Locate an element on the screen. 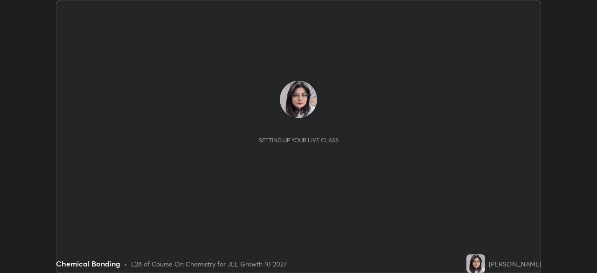  div: Chemical Bonding is located at coordinates (88, 264).